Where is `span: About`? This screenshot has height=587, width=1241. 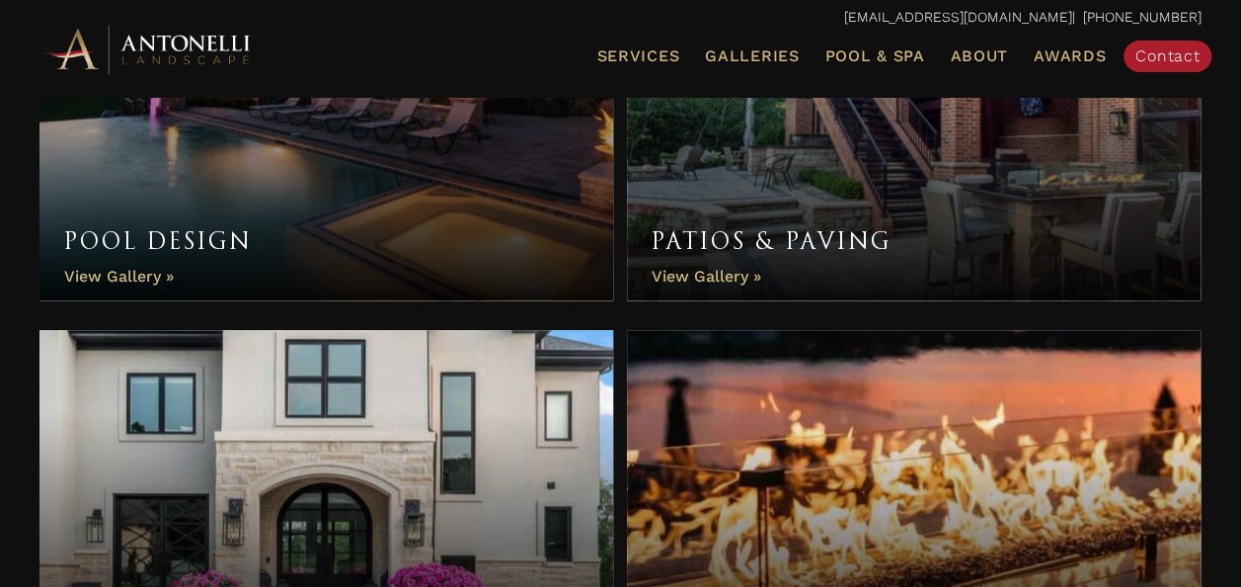 span: About is located at coordinates (978, 56).